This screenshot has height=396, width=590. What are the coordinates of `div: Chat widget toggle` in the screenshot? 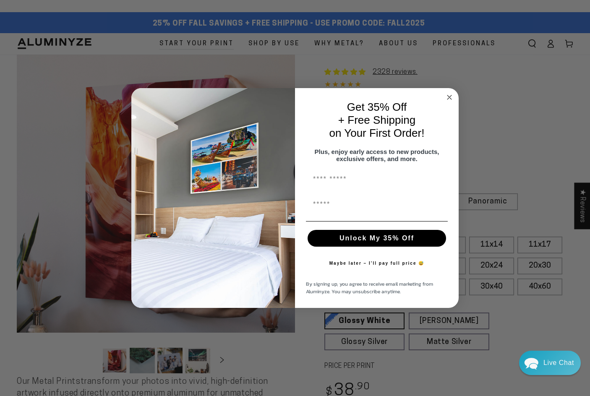 It's located at (550, 363).